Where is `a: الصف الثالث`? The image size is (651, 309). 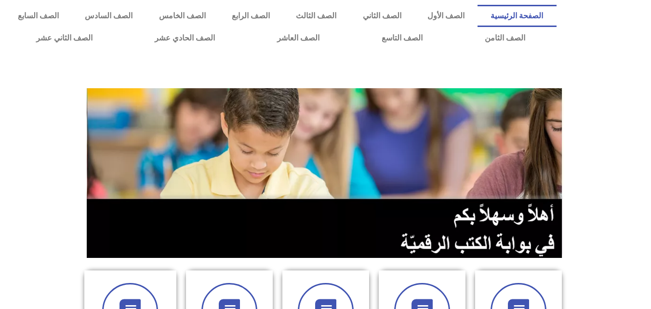 a: الصف الثالث is located at coordinates (316, 16).